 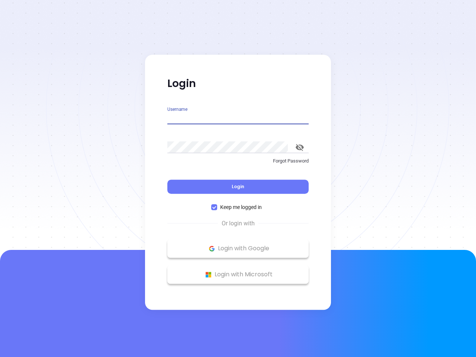 What do you see at coordinates (238, 84) in the screenshot?
I see `p: Login` at bounding box center [238, 84].